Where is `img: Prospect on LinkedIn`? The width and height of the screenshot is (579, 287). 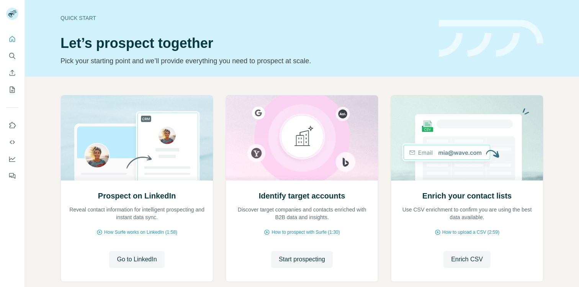
img: Prospect on LinkedIn is located at coordinates (137, 138).